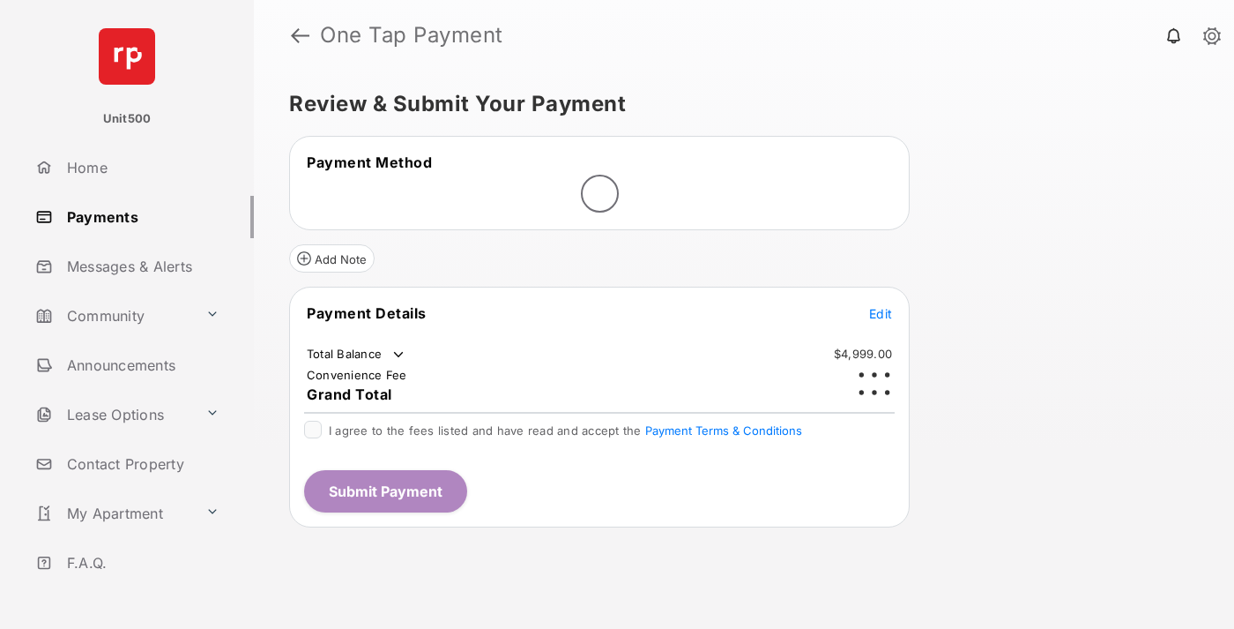  Describe the element at coordinates (141, 168) in the screenshot. I see `a: Home` at that location.